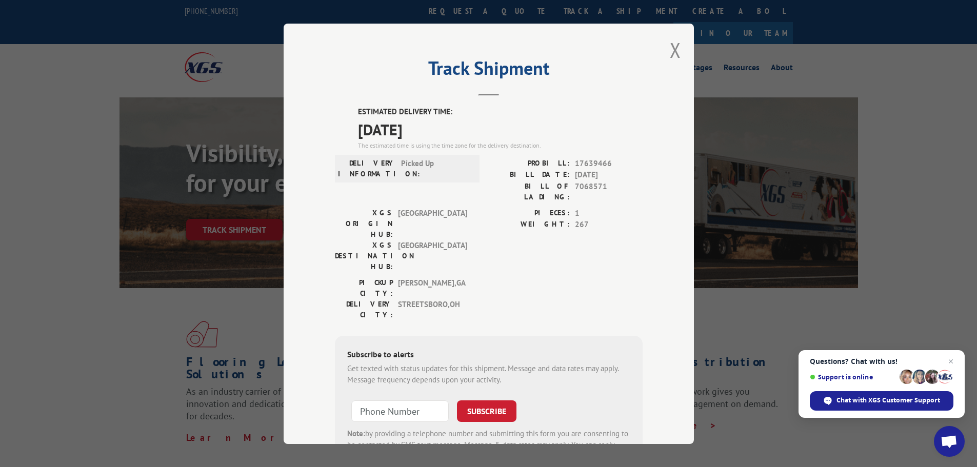 The height and width of the screenshot is (467, 977). What do you see at coordinates (432, 309) in the screenshot?
I see `span: STREETSBORO , OH` at bounding box center [432, 309].